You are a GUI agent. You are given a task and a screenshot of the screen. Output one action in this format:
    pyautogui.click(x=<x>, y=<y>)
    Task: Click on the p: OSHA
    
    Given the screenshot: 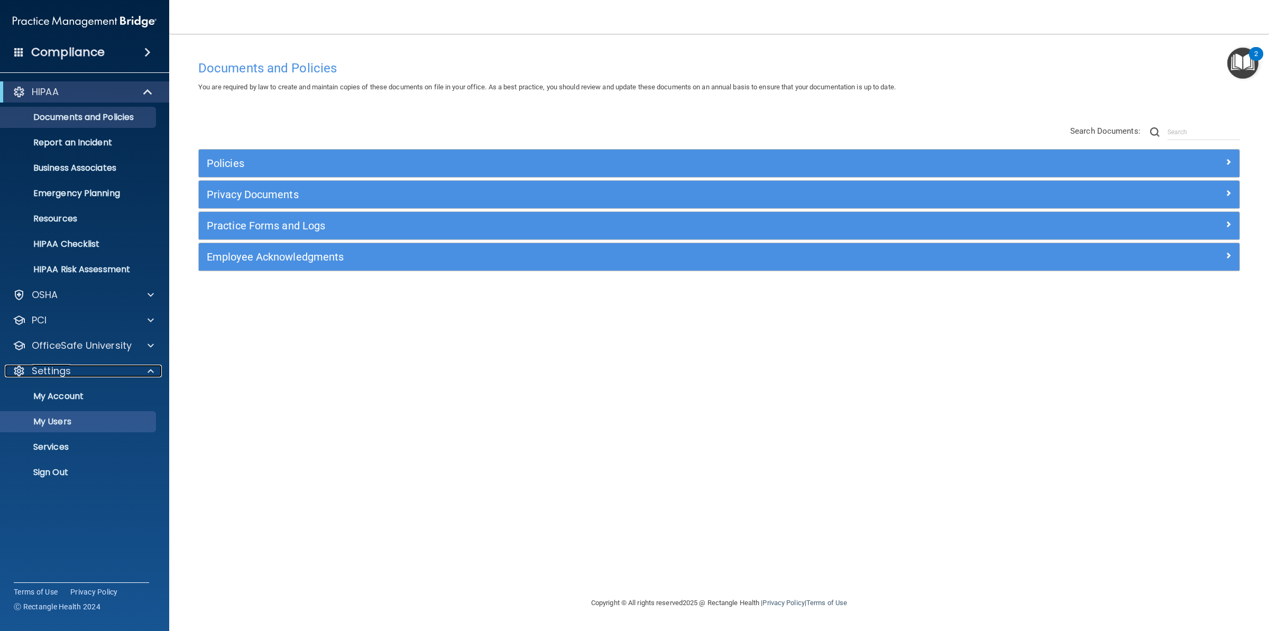 What is the action you would take?
    pyautogui.click(x=45, y=295)
    